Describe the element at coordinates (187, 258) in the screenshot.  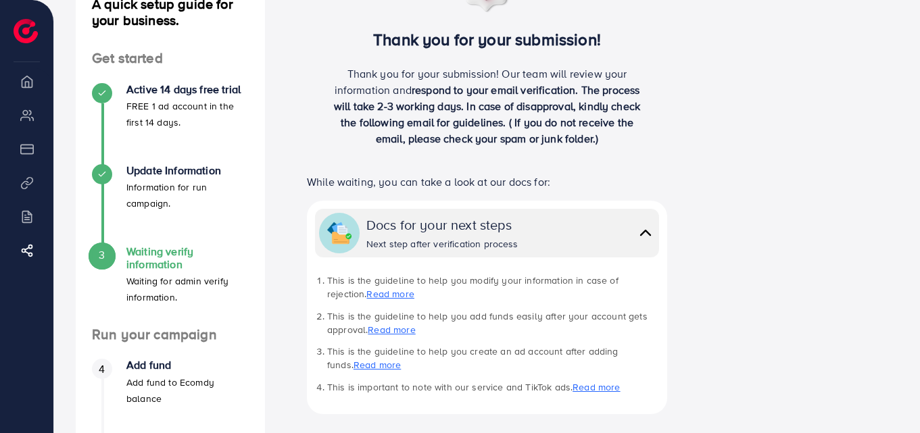
I see `h4: Waiting verify information` at that location.